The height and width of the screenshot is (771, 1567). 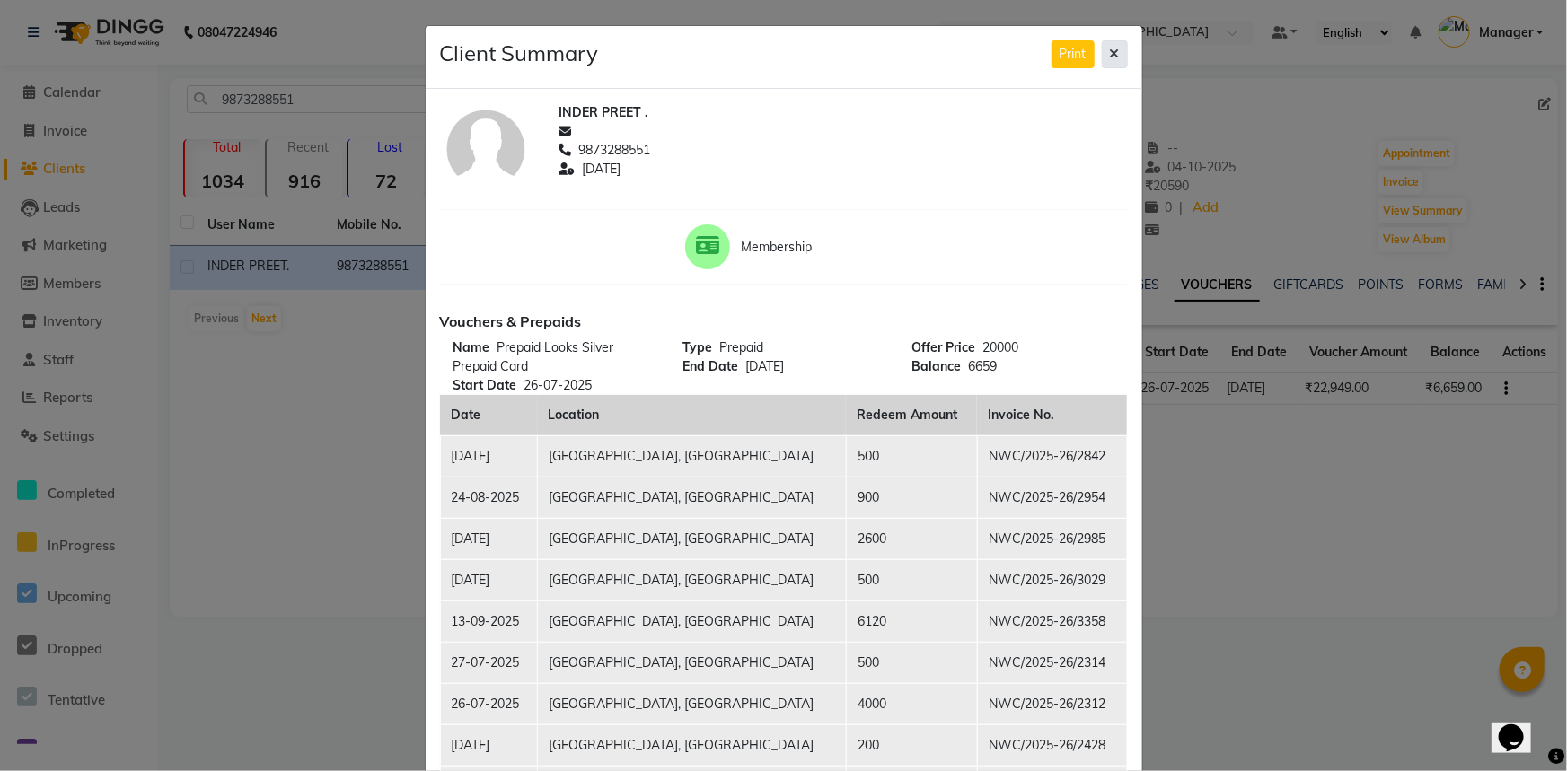 I want to click on h4: Client Summary, so click(x=519, y=53).